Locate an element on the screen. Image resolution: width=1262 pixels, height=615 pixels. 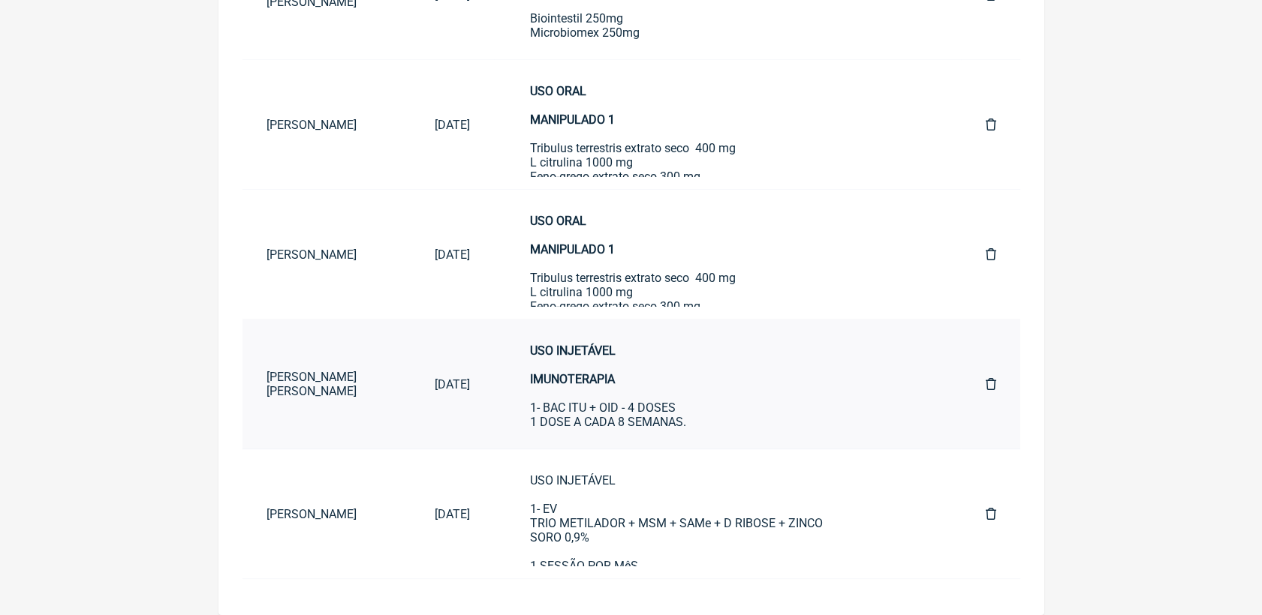
div: USO INJETÁVEL 1- EV TRIO METILADOR + MSM + SAMe + D RIBOSE + ZINCO SORO 0,9% 1 SESSÃO POR MêS is located at coordinates (727, 531).